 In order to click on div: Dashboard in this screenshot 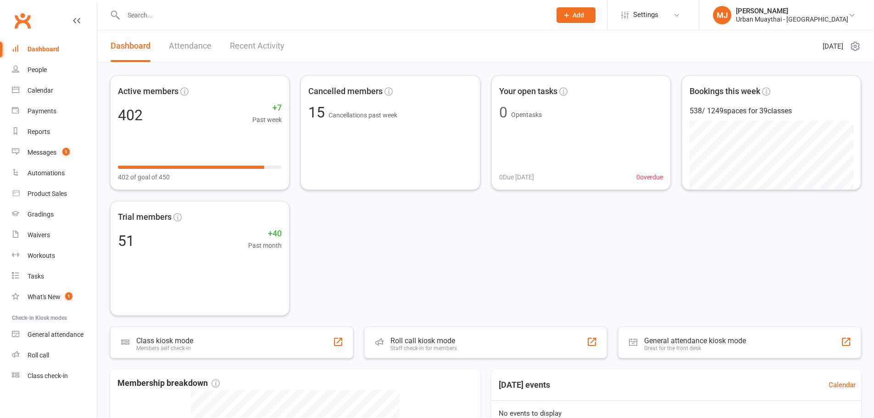, I will do `click(43, 49)`.